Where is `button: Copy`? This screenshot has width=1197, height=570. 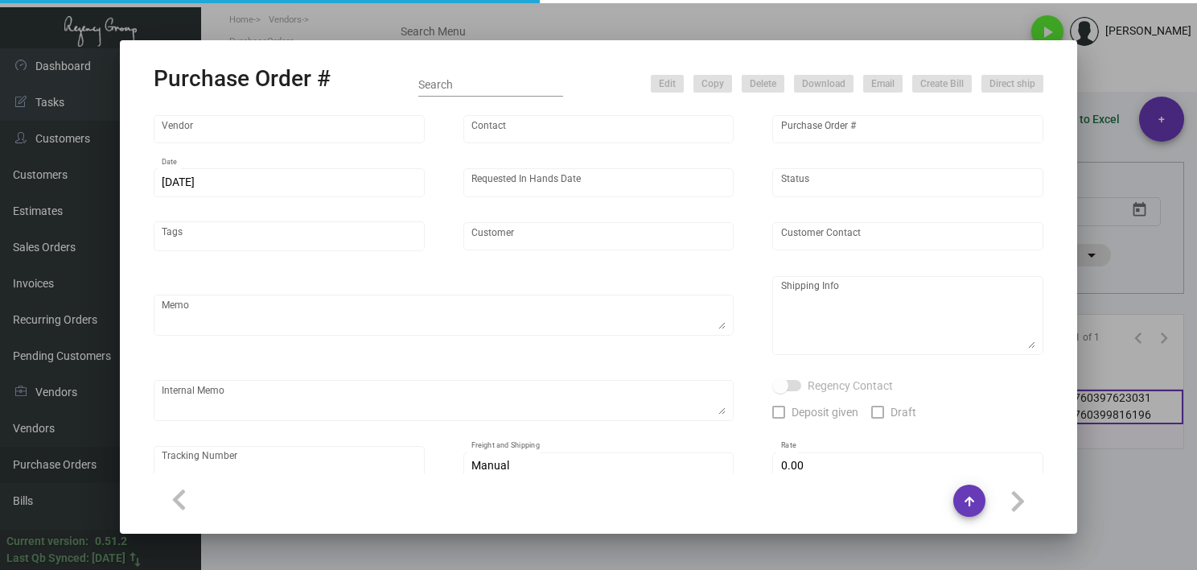
button: Copy is located at coordinates (713, 84).